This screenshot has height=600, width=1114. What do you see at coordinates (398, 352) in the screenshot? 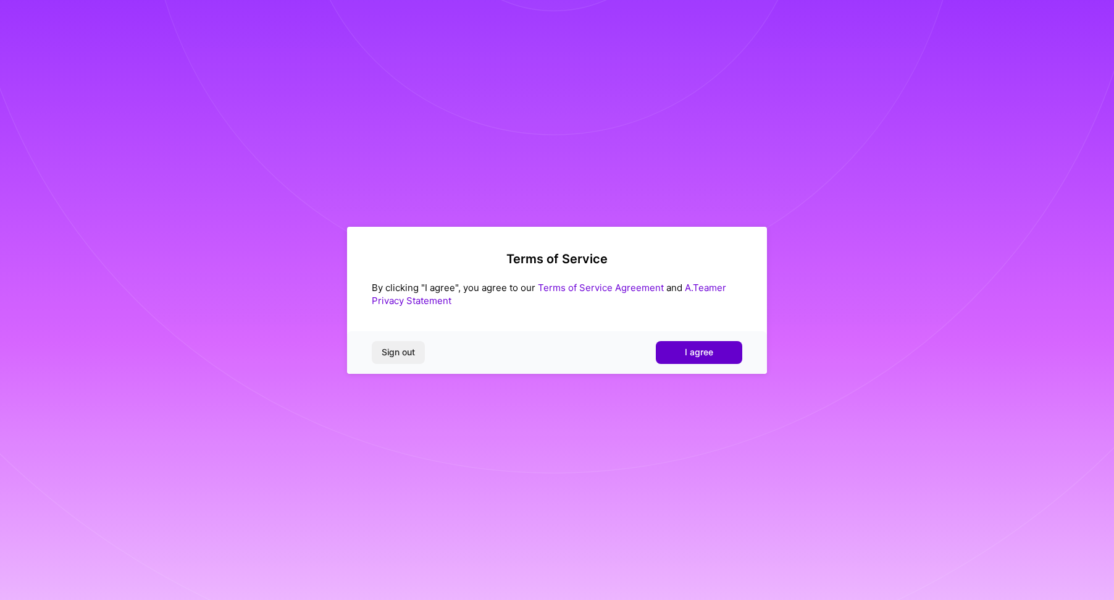
I see `span: Sign out` at bounding box center [398, 352].